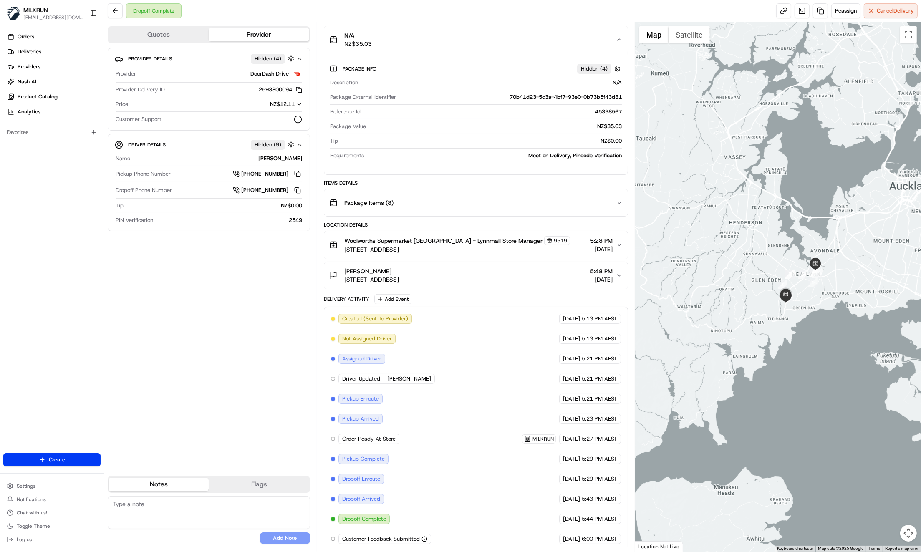  I want to click on span: Analytics, so click(29, 112).